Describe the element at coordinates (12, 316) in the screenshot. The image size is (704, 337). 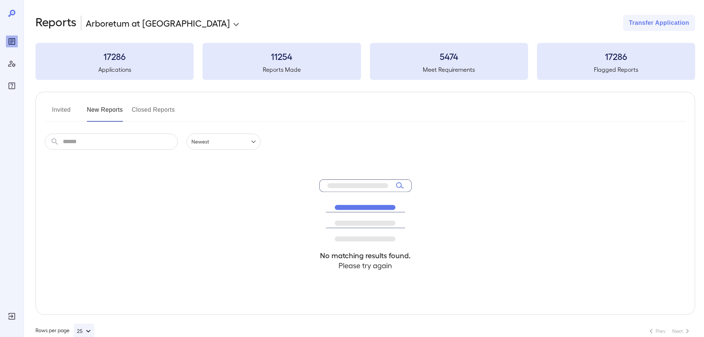
I see `div: Log Out` at that location.